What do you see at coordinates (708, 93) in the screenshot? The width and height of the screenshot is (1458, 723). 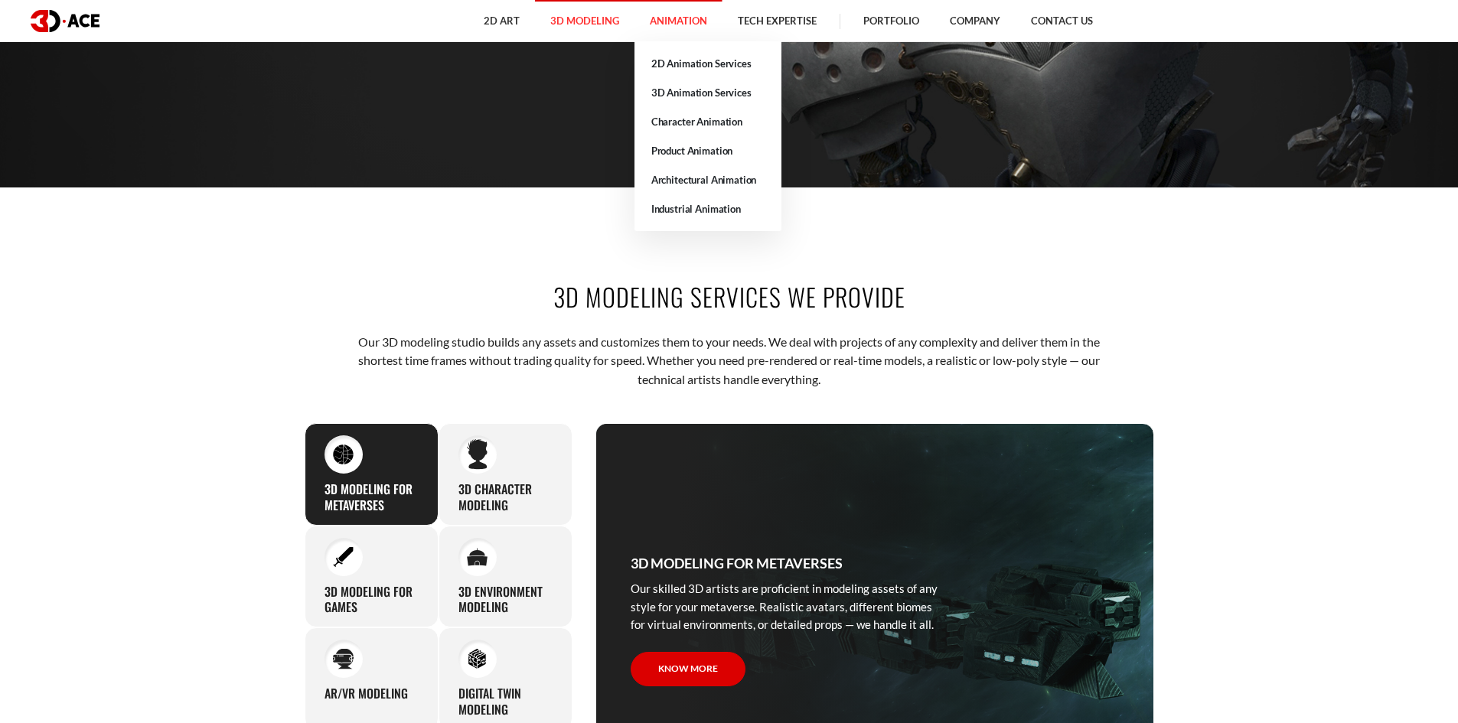 I see `a: 3D Animation Services` at bounding box center [708, 93].